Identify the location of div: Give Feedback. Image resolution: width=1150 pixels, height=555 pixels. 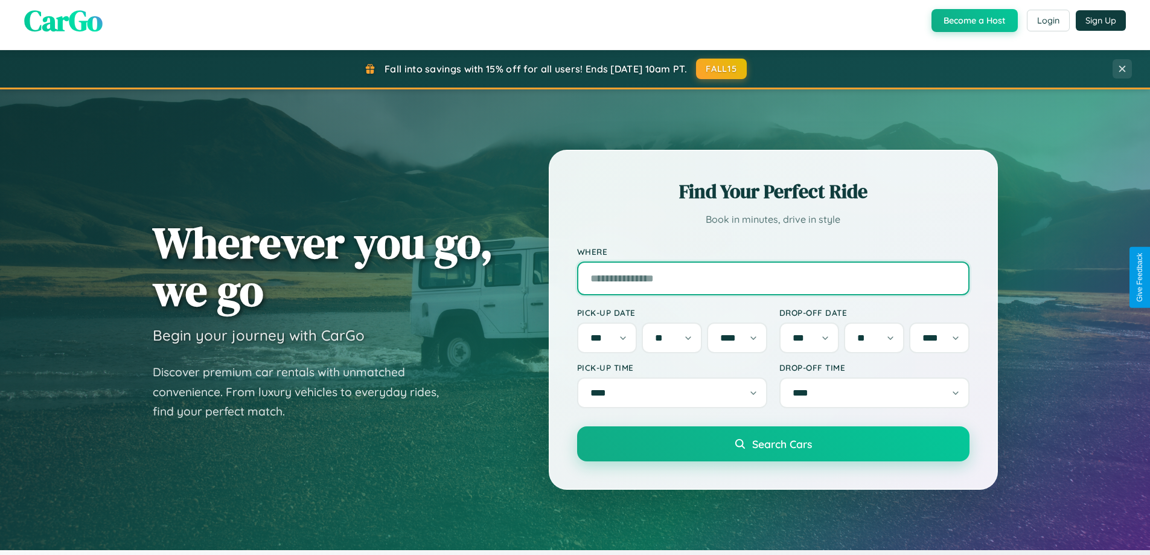
(1139, 277).